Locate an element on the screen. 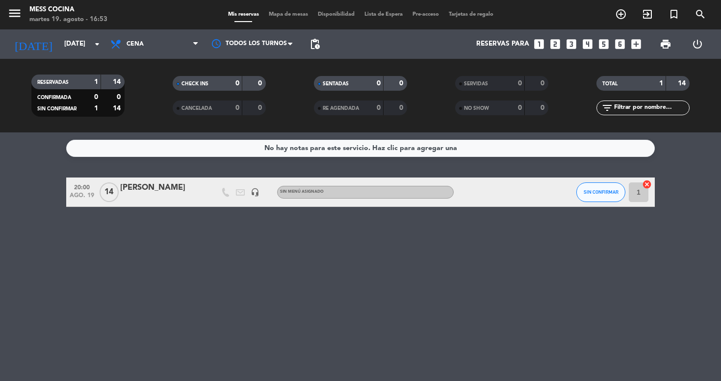 The height and width of the screenshot is (381, 721). input: Filtrar por nombre... is located at coordinates (651, 108).